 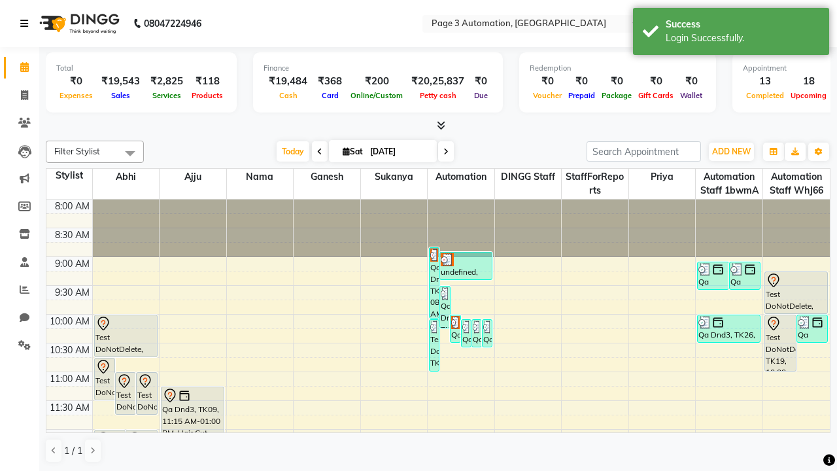 What do you see at coordinates (434, 283) in the screenshot?
I see `div: Qa Dnd3, TK21, 08:50 AM-10:05 AM, Hair Cut By Expert-Men,Hair Cut-Men` at bounding box center [434, 283].